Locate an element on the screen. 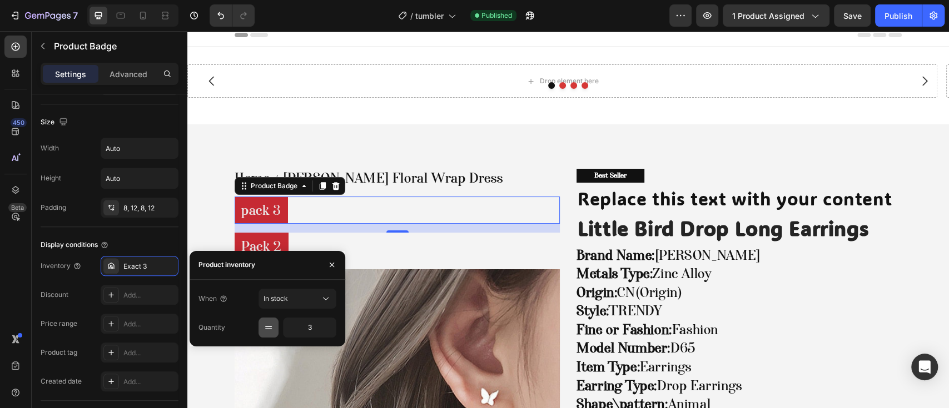 The height and width of the screenshot is (408, 949). strong: Shape\pattern: is located at coordinates (435, 373).